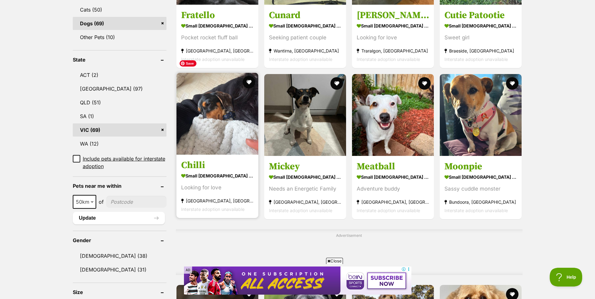 The image size is (595, 299). I want to click on h3: Moonpie, so click(481, 166).